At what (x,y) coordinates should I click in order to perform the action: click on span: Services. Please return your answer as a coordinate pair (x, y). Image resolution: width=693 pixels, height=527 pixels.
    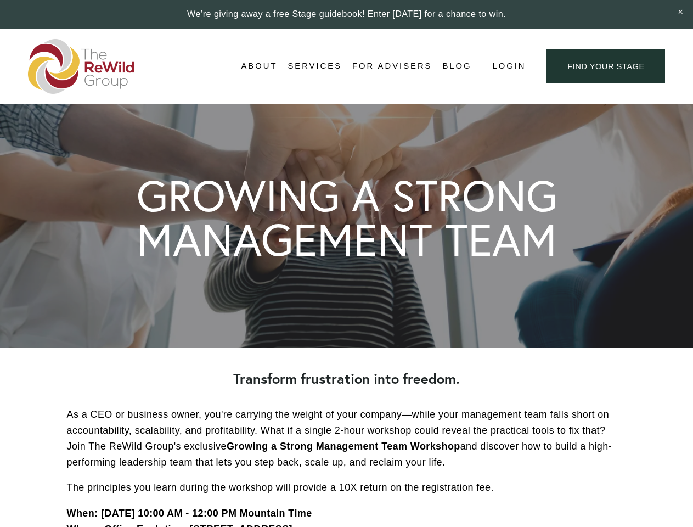
    Looking at the image, I should click on (314, 66).